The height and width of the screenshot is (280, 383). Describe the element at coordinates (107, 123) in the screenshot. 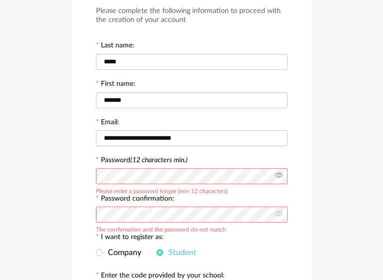

I see `label: Email:` at that location.